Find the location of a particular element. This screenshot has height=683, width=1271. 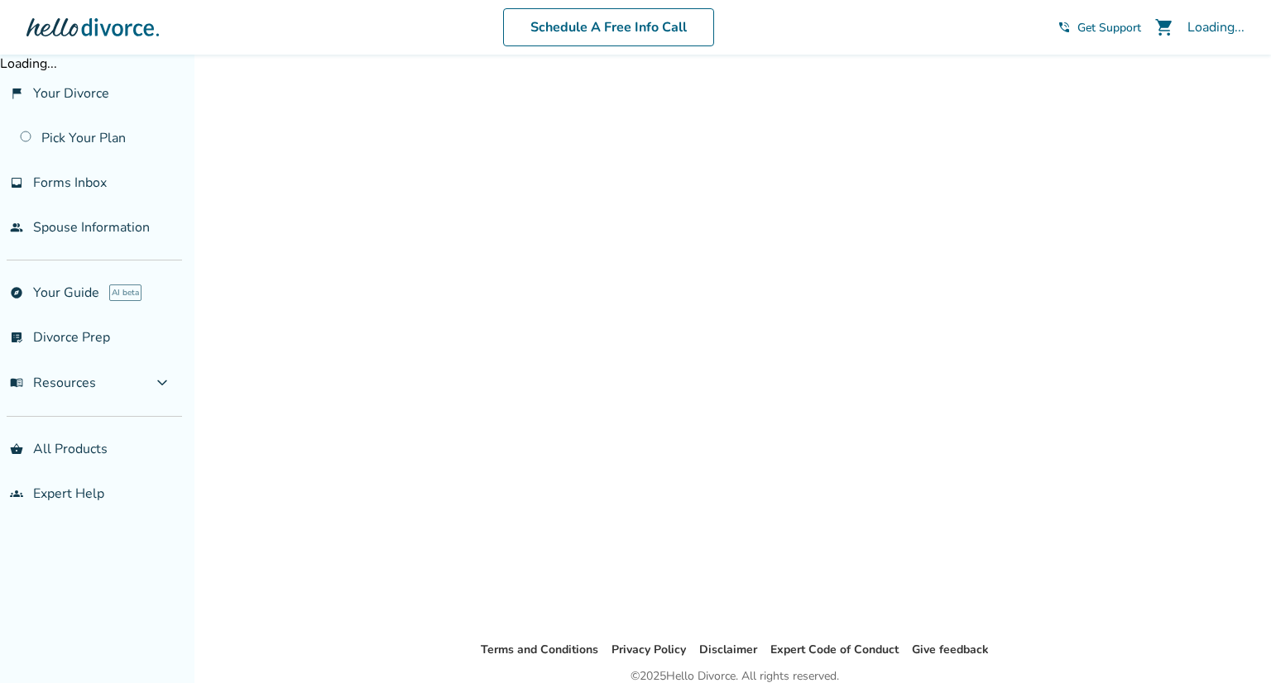

span: Forms Inbox is located at coordinates (69, 183).